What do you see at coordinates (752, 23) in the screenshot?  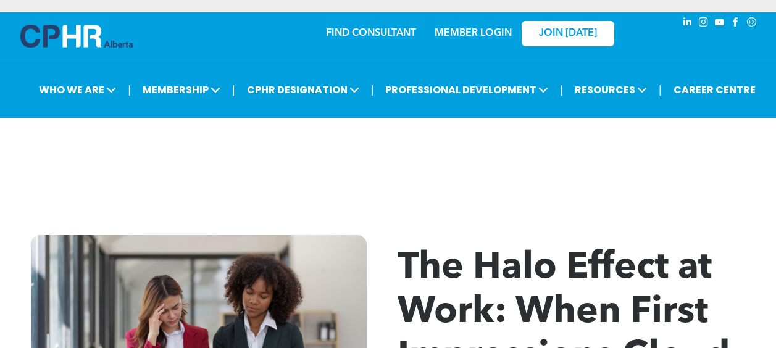 I see `a: Social network` at bounding box center [752, 23].